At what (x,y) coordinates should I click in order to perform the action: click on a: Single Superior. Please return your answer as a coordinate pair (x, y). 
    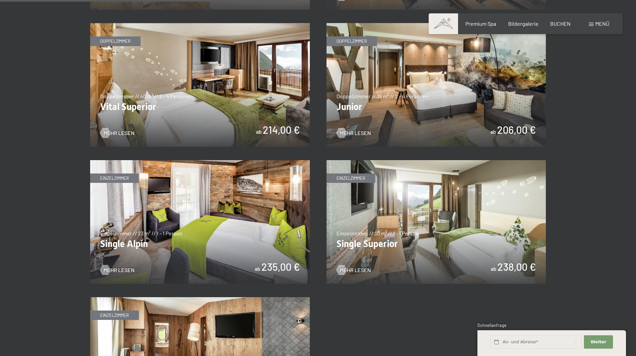
    Looking at the image, I should click on (436, 162).